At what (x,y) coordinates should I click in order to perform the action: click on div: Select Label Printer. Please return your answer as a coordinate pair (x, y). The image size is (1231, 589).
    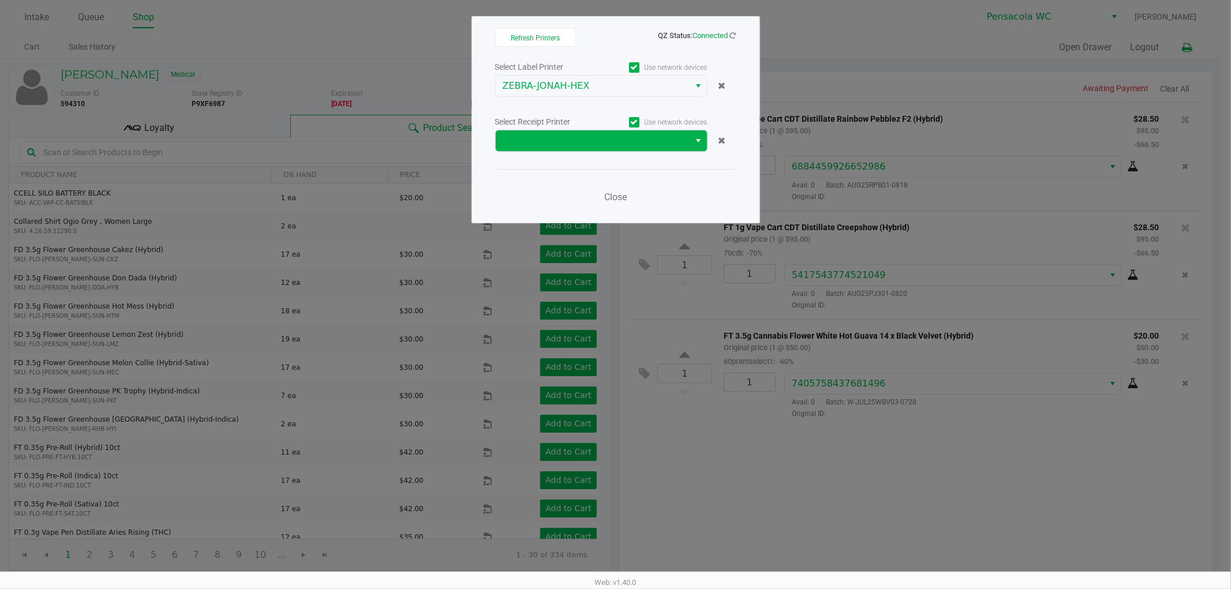
    Looking at the image, I should click on (548, 67).